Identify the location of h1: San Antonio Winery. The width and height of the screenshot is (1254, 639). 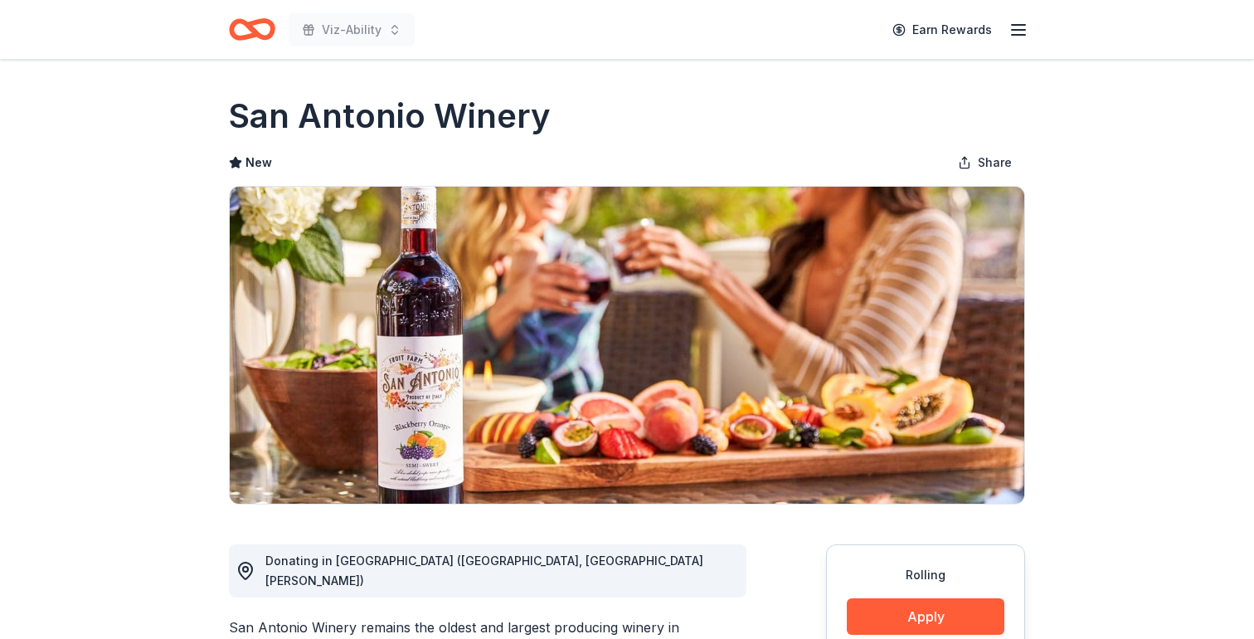
(390, 116).